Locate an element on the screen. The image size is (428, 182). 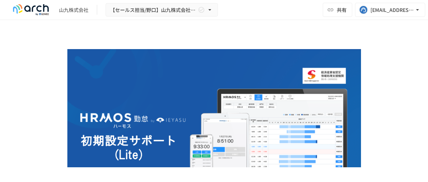
button: 共有 is located at coordinates (338, 10).